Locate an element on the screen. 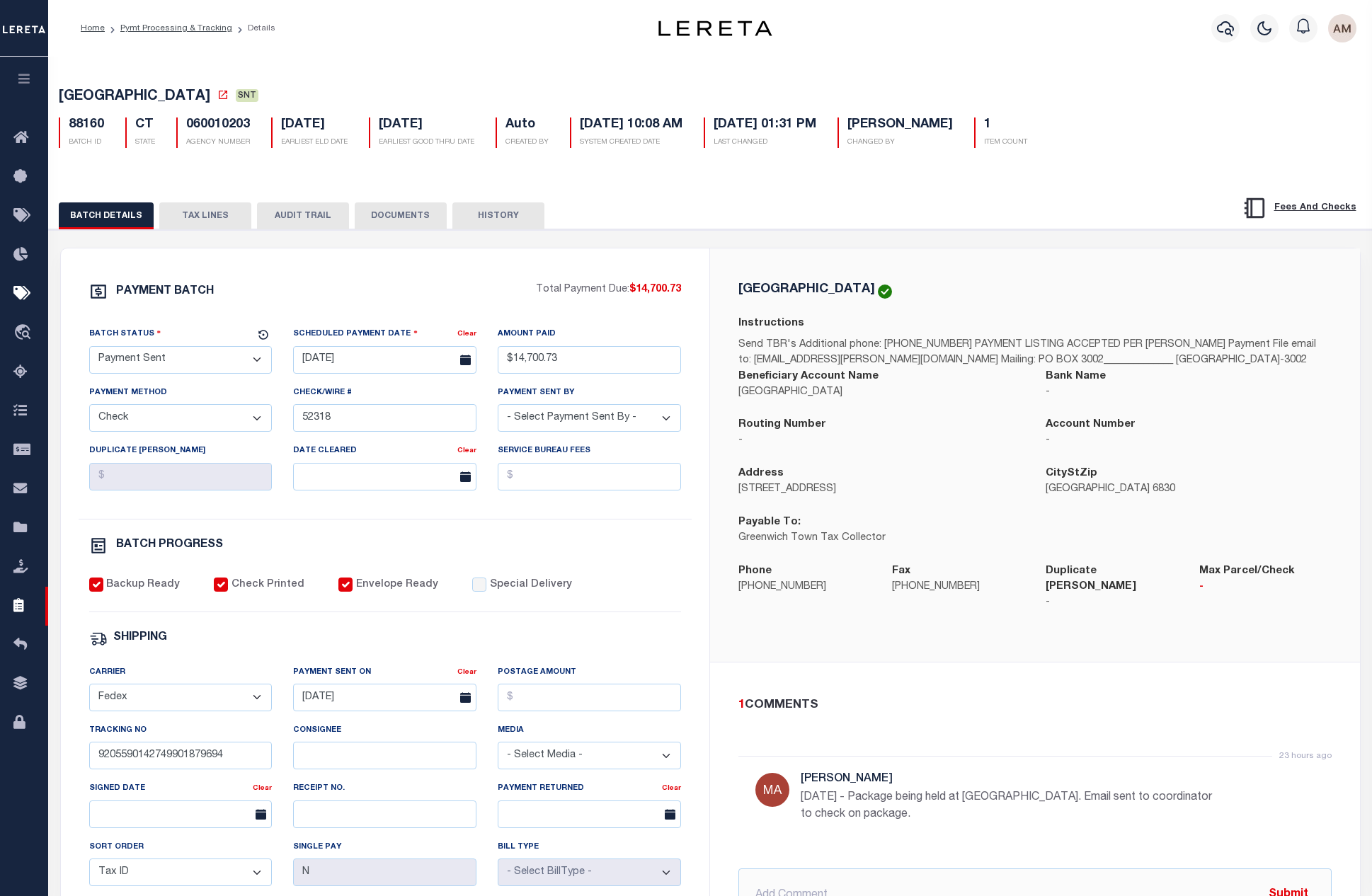  label: Carrier is located at coordinates (107, 672).